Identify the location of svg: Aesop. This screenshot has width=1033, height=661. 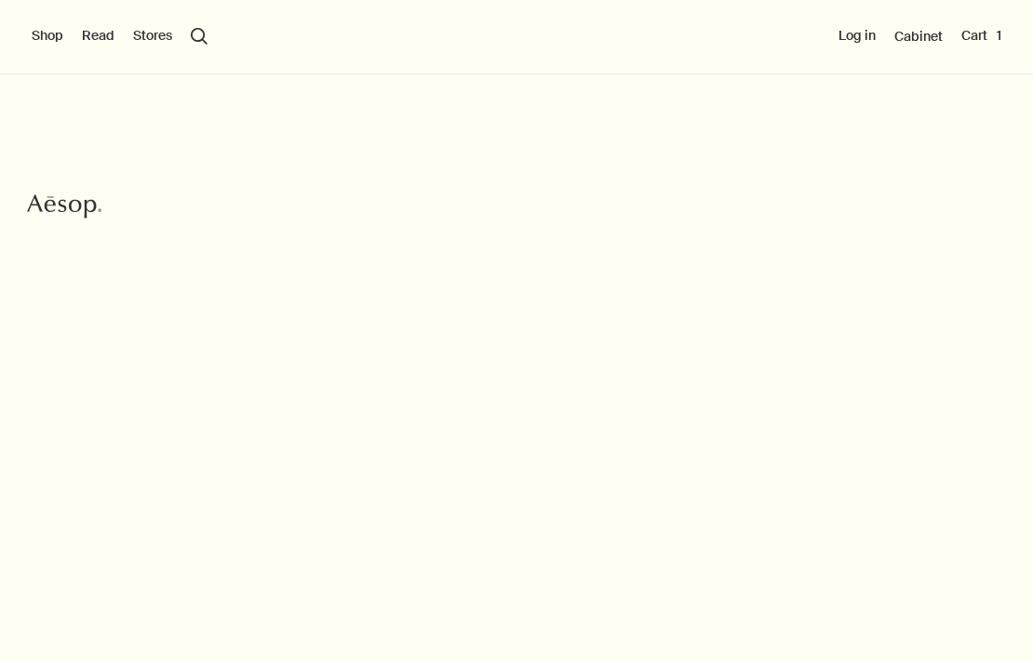
(64, 207).